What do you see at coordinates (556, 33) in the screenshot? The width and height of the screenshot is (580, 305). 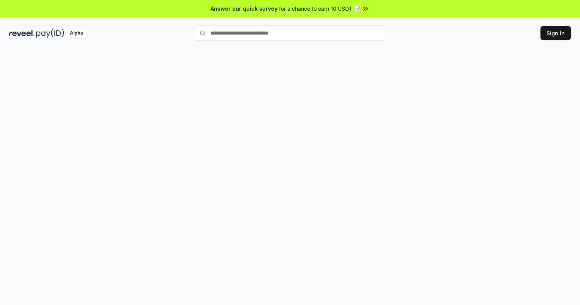 I see `button: Sign In` at bounding box center [556, 33].